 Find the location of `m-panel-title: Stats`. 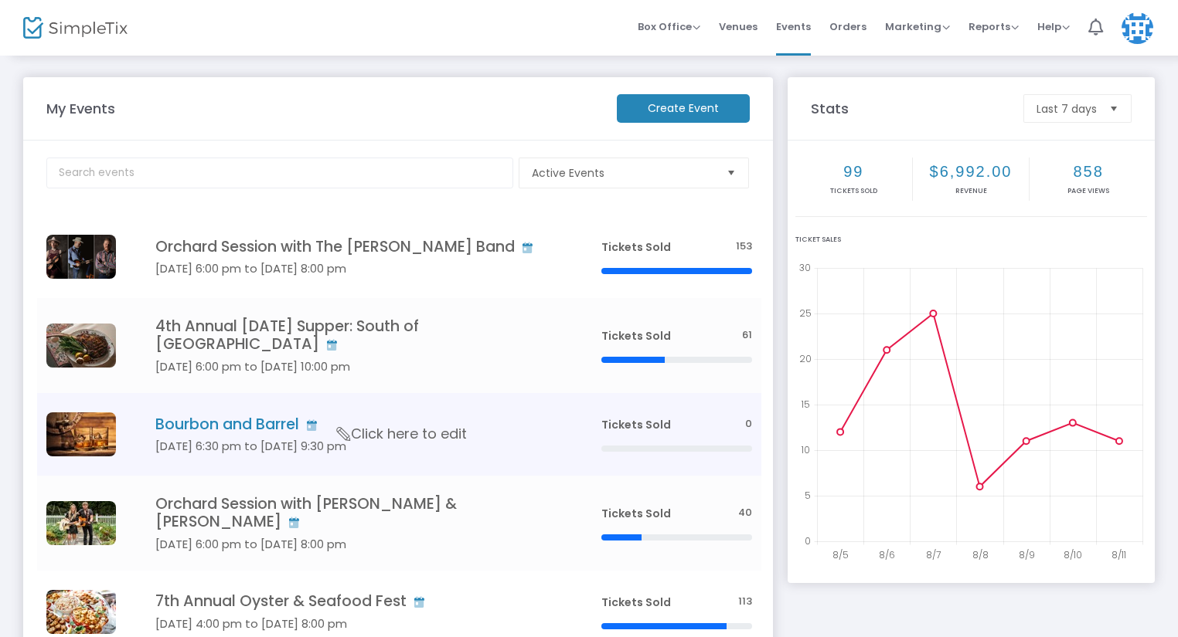

m-panel-title: Stats is located at coordinates (909, 108).